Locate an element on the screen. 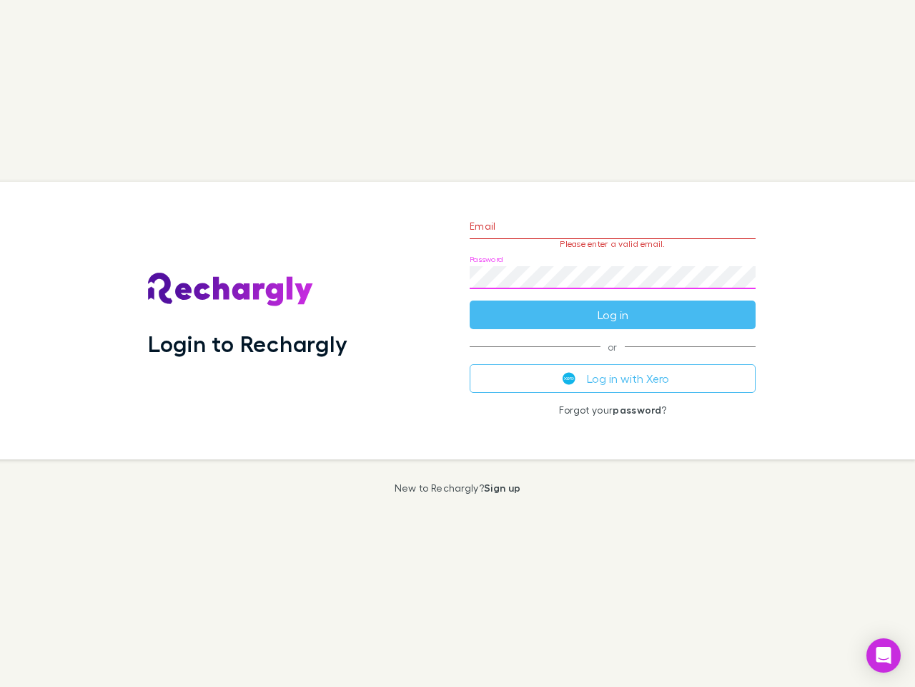 This screenshot has width=915, height=687. a: Sign up is located at coordinates (502, 487).